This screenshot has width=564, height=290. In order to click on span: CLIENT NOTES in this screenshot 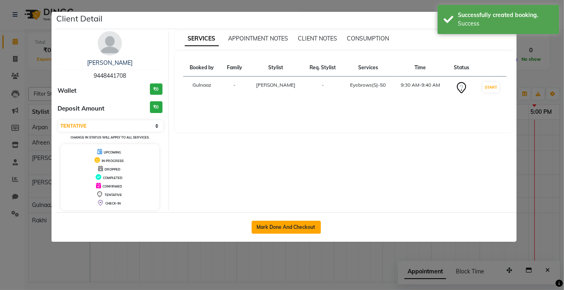, I will do `click(318, 39)`.